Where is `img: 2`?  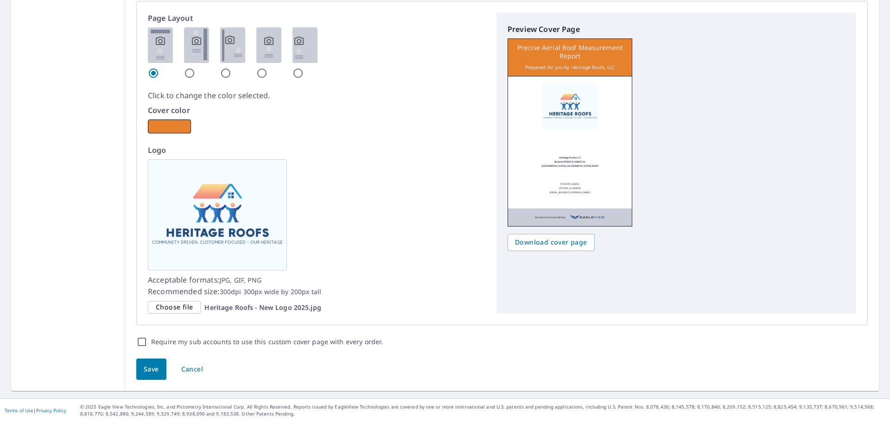 img: 2 is located at coordinates (197, 45).